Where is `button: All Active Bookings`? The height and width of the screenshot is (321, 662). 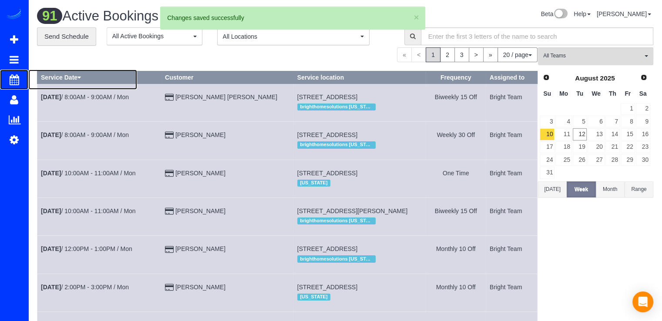 button: All Active Bookings is located at coordinates (155, 36).